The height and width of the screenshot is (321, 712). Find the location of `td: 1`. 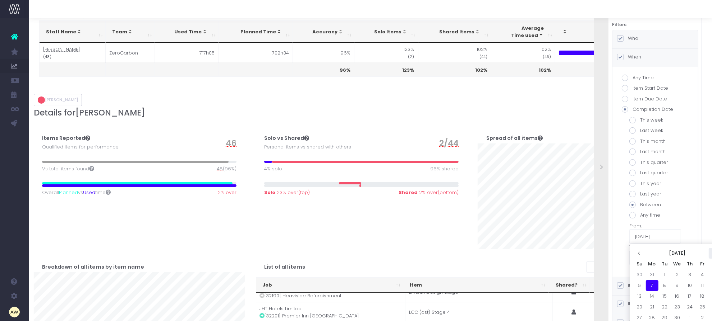

td: 1 is located at coordinates (664, 275).